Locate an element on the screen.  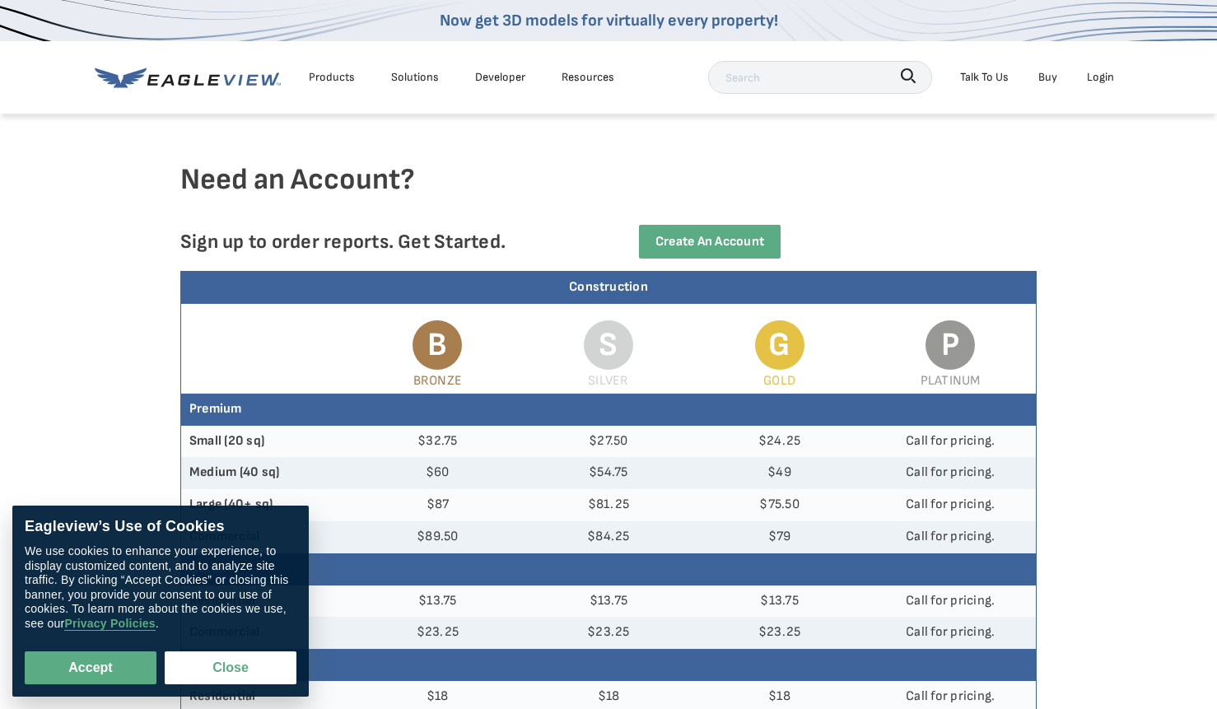
a: Buy is located at coordinates (1048, 77).